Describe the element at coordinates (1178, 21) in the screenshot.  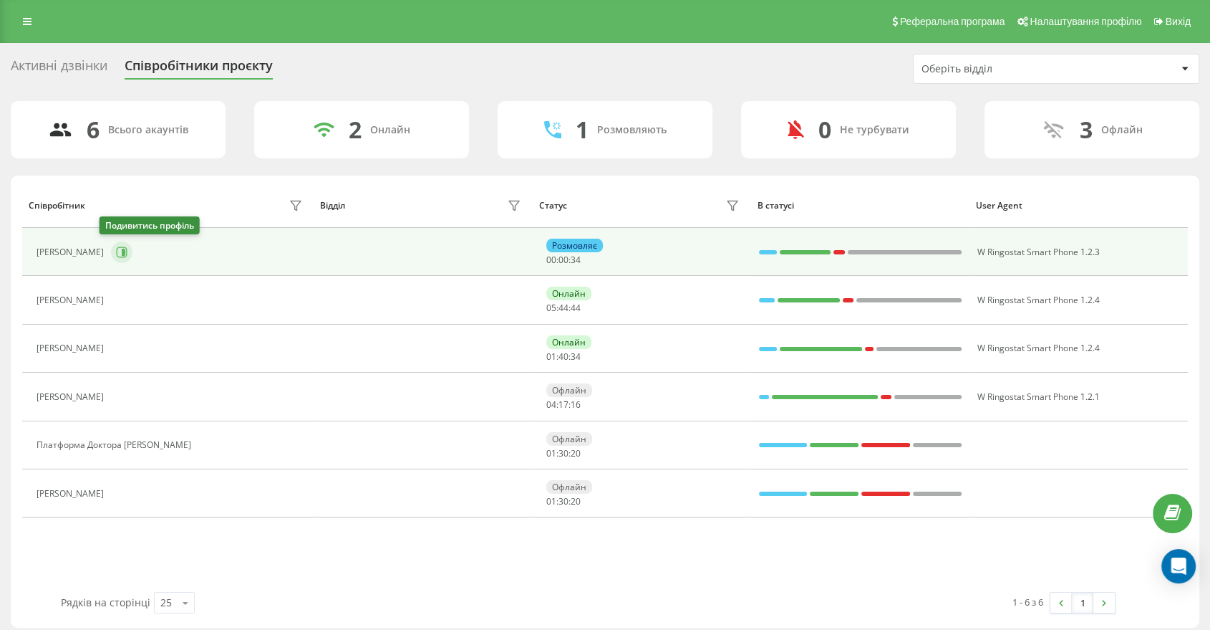
I see `span: Вихід` at that location.